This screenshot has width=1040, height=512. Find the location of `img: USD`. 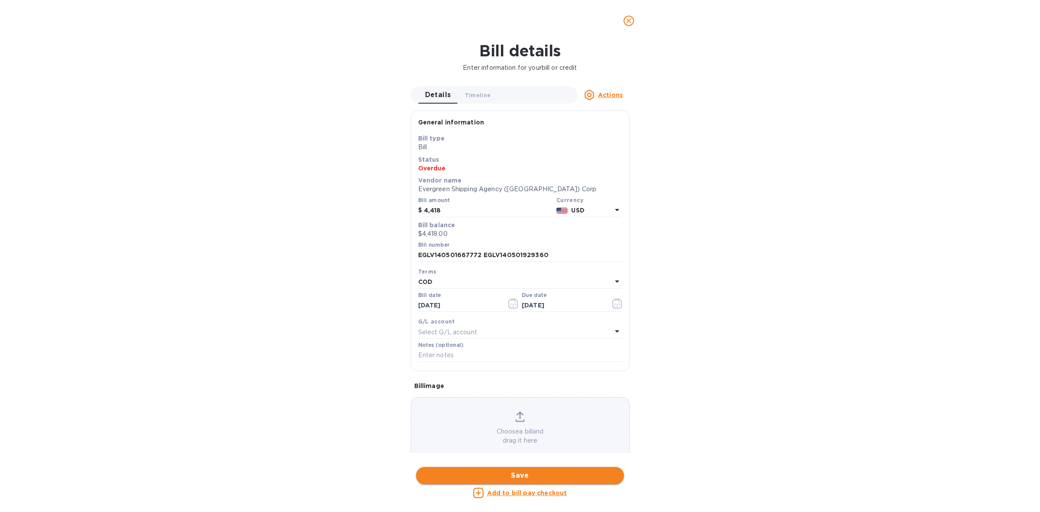

img: USD is located at coordinates (562, 211).